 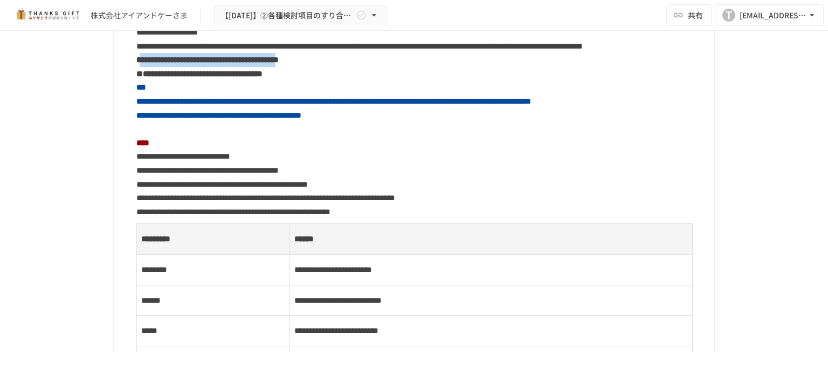 I want to click on span: 共有, so click(x=695, y=15).